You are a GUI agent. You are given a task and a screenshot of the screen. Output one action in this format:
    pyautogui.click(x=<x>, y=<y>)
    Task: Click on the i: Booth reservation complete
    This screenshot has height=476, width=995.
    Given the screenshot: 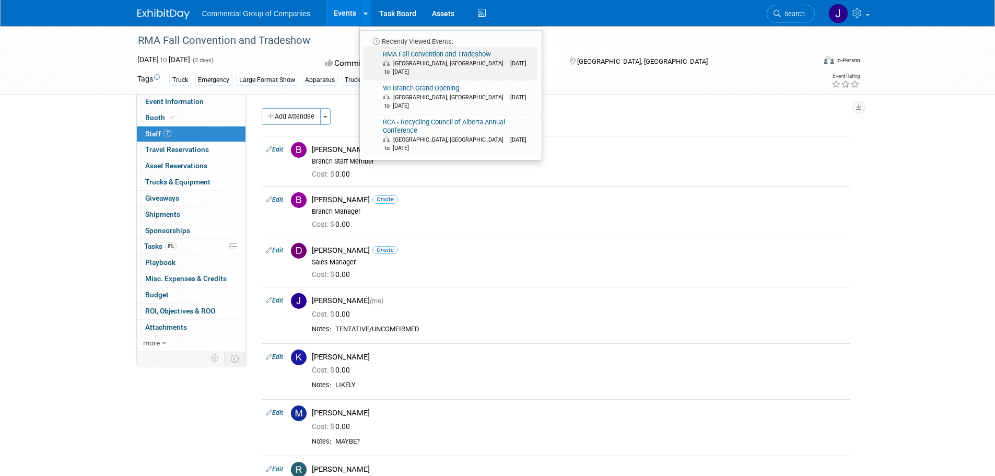 What is the action you would take?
    pyautogui.click(x=172, y=117)
    